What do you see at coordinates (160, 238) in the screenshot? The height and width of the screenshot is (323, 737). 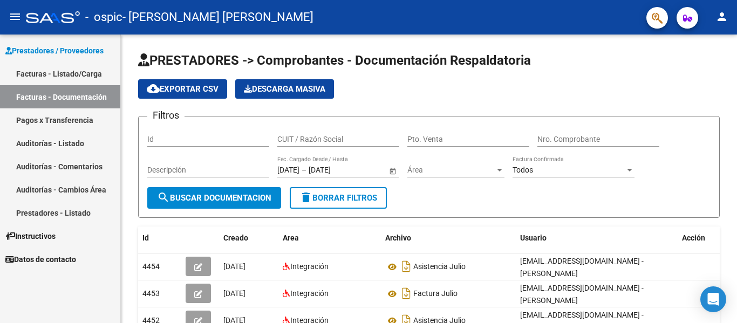 I see `datatable-header-cell: Id` at bounding box center [160, 238].